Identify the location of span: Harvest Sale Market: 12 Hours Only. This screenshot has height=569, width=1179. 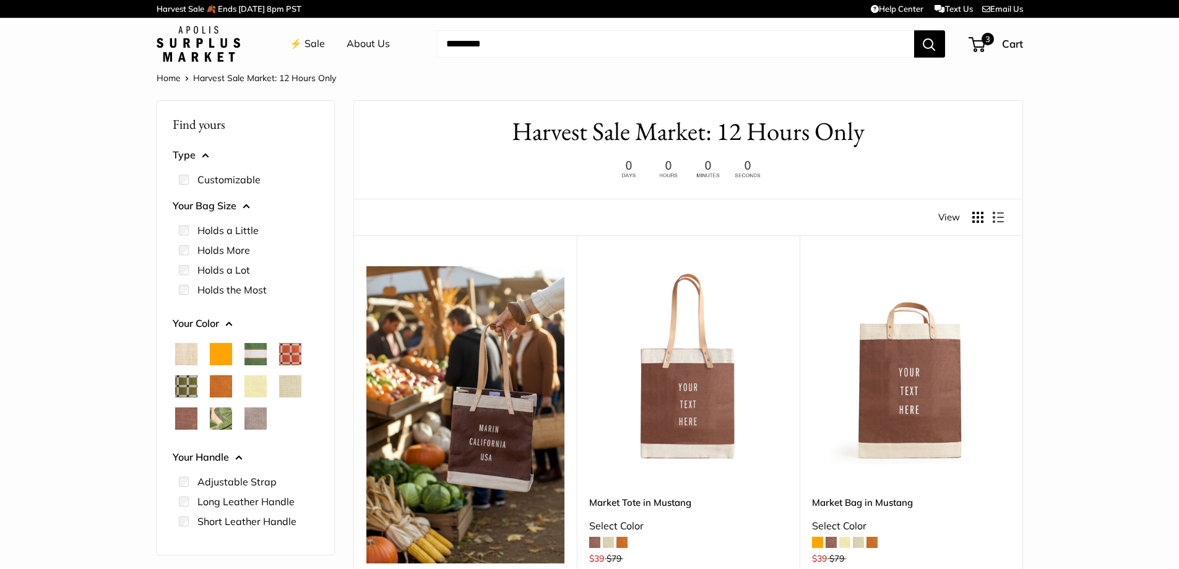
(264, 78).